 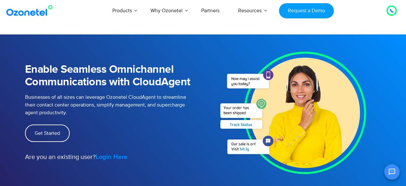 I want to click on a: Login Here, so click(x=111, y=157).